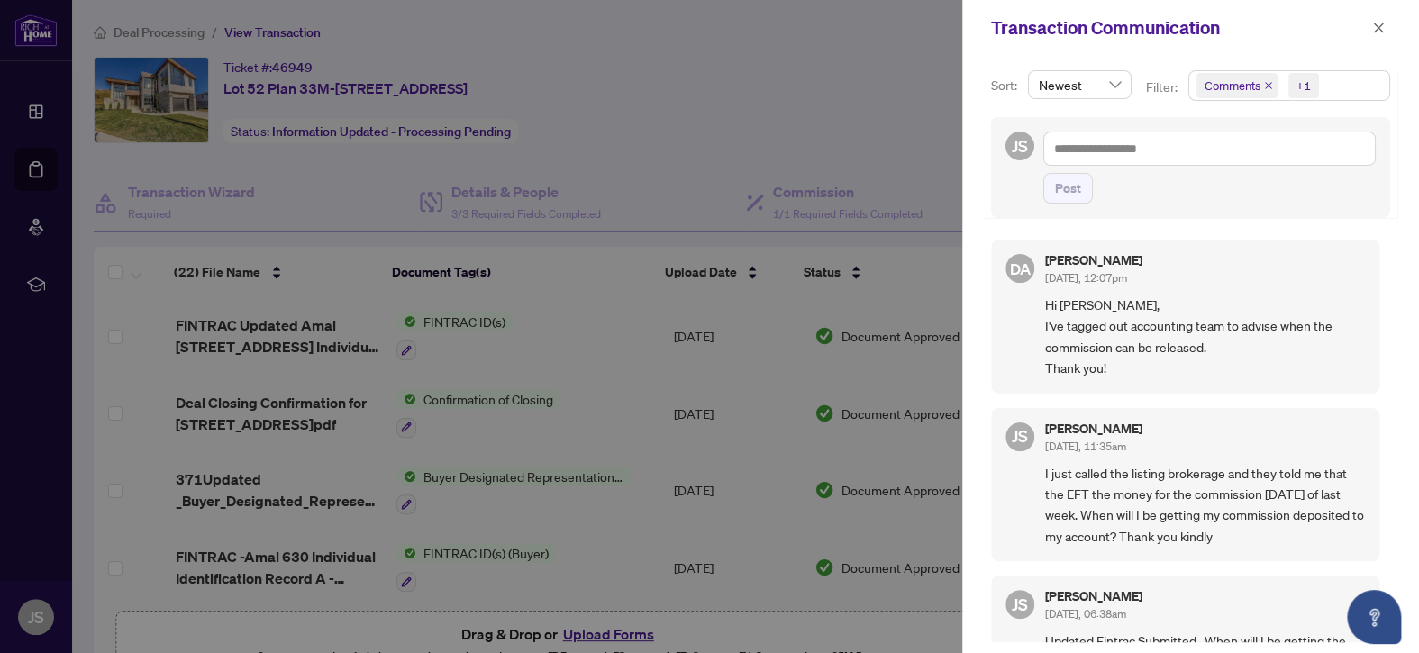  What do you see at coordinates (1204, 505) in the screenshot?
I see `span: I just called the listing brokerage and they told me that the EFT the money for the commission [D...` at bounding box center [1204, 505].